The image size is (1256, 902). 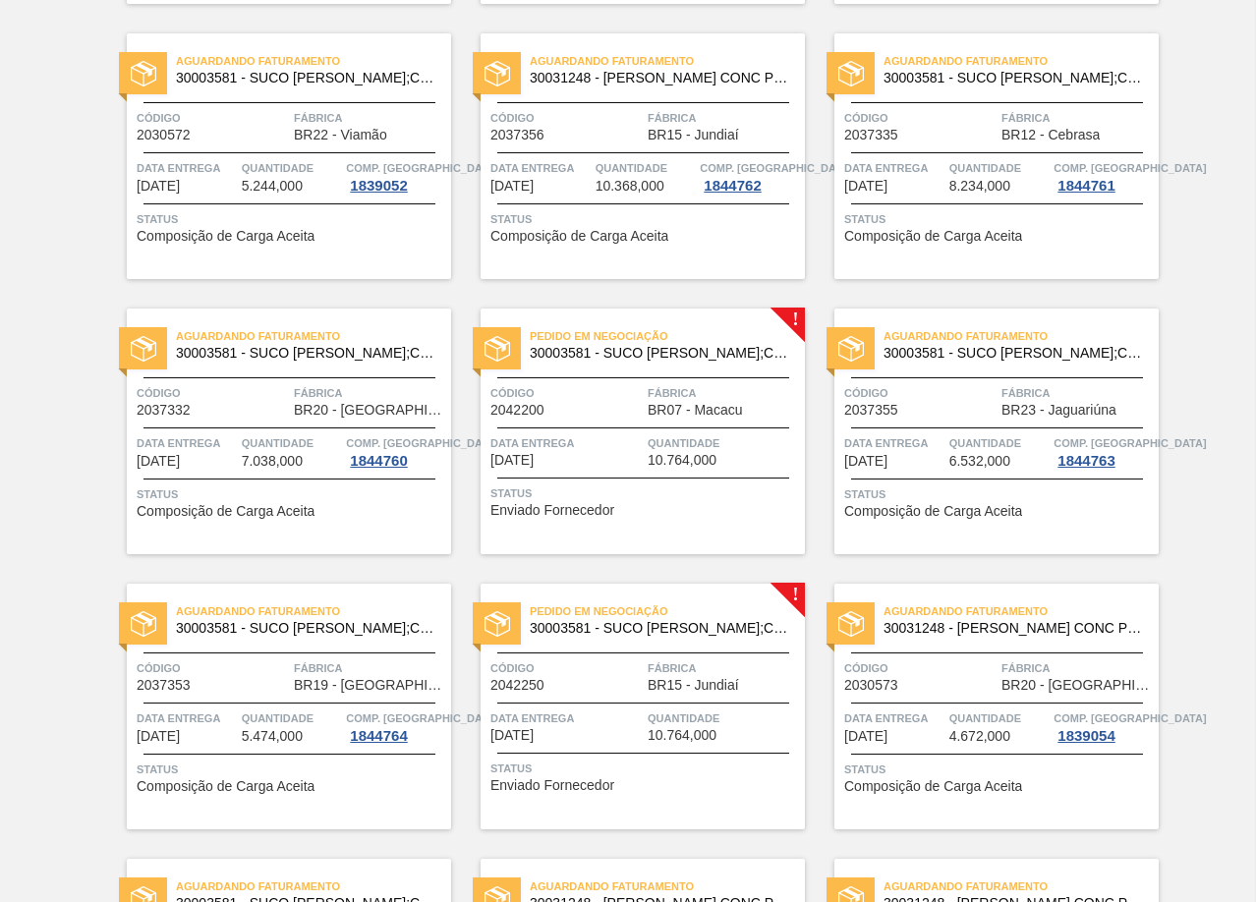 I want to click on span: 7.038,000, so click(x=272, y=461).